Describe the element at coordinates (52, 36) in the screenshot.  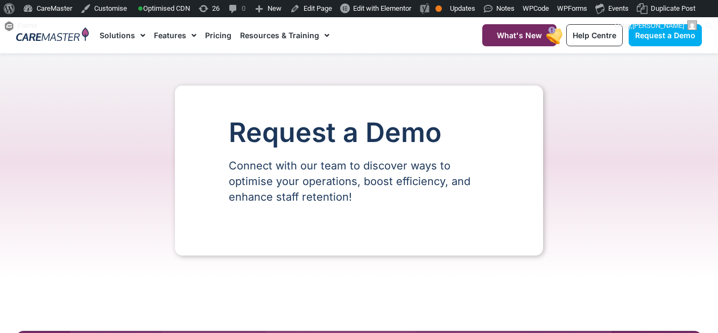
I see `img: CareMaster Logo` at that location.